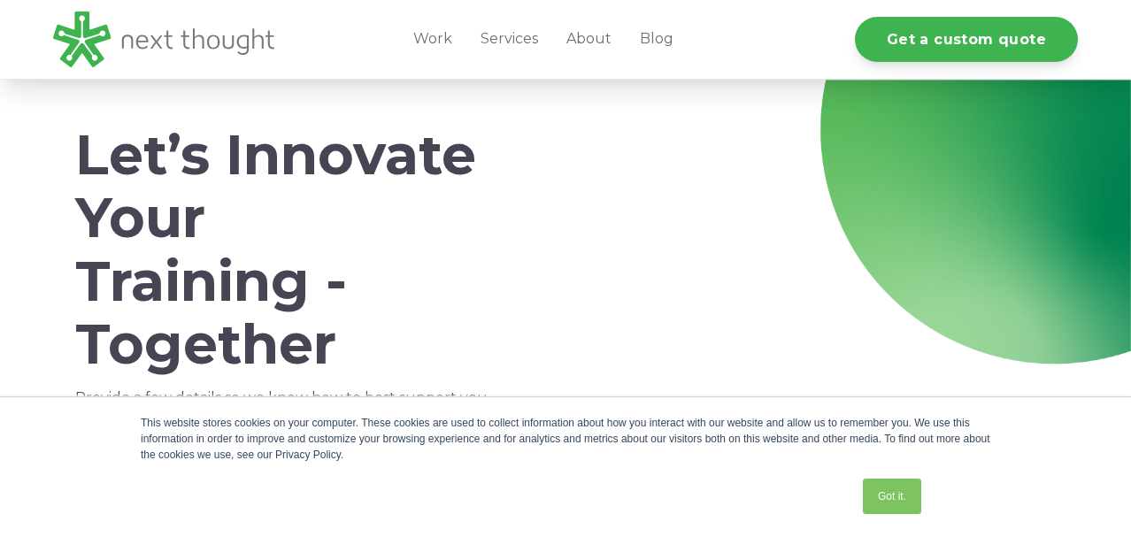 This screenshot has width=1131, height=537. What do you see at coordinates (566, 439) in the screenshot?
I see `div: This website stores cookies on your computer. These cookies are used to collect information about...` at bounding box center [566, 439].